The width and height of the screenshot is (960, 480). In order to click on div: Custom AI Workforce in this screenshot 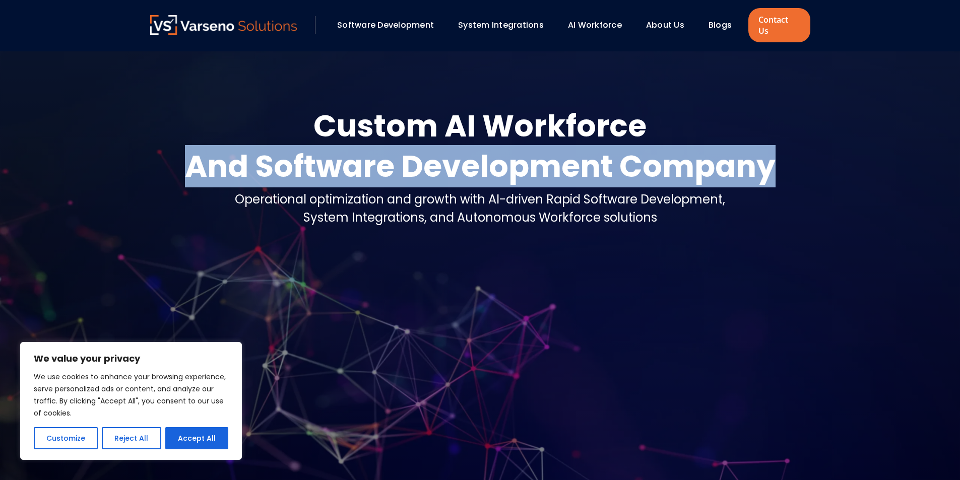, I will do `click(480, 126)`.